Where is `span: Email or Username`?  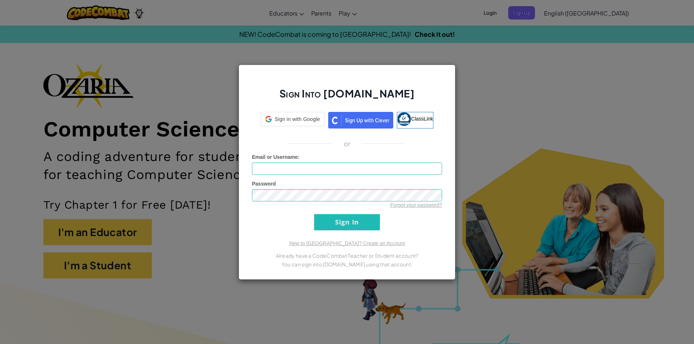
span: Email or Username is located at coordinates (275, 157).